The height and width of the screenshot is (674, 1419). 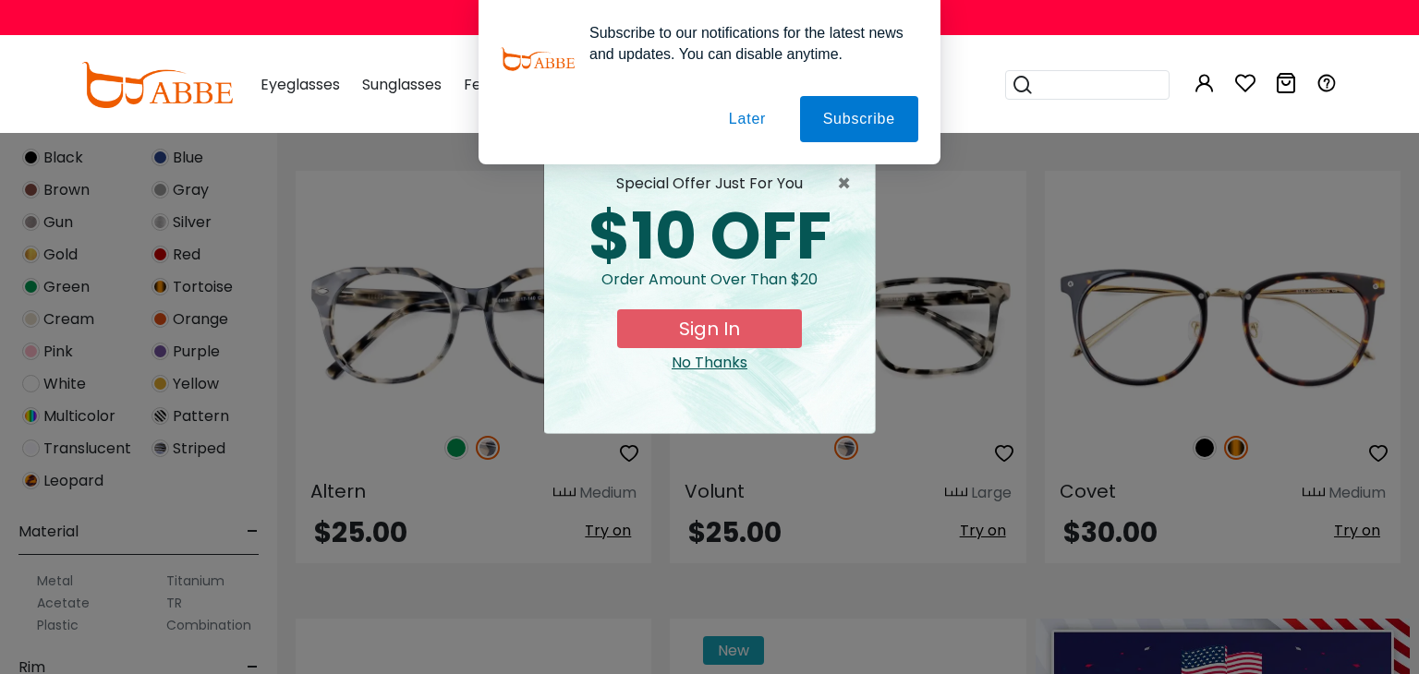 I want to click on div: $10 OFF, so click(x=709, y=236).